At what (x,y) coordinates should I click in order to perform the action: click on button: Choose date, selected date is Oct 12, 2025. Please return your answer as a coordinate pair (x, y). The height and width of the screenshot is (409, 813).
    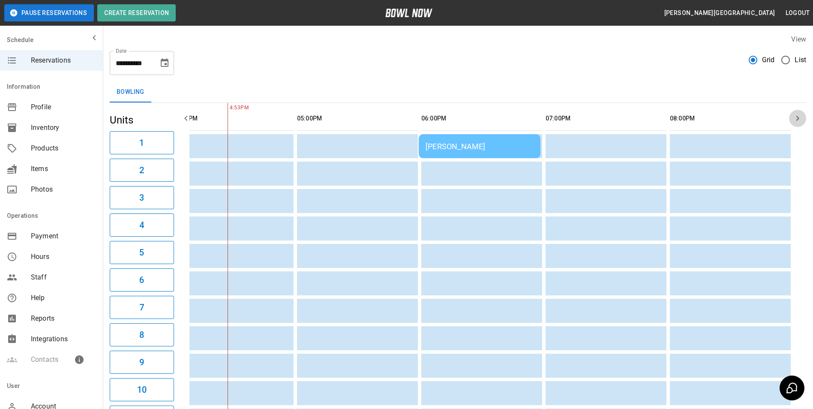
    Looking at the image, I should click on (165, 63).